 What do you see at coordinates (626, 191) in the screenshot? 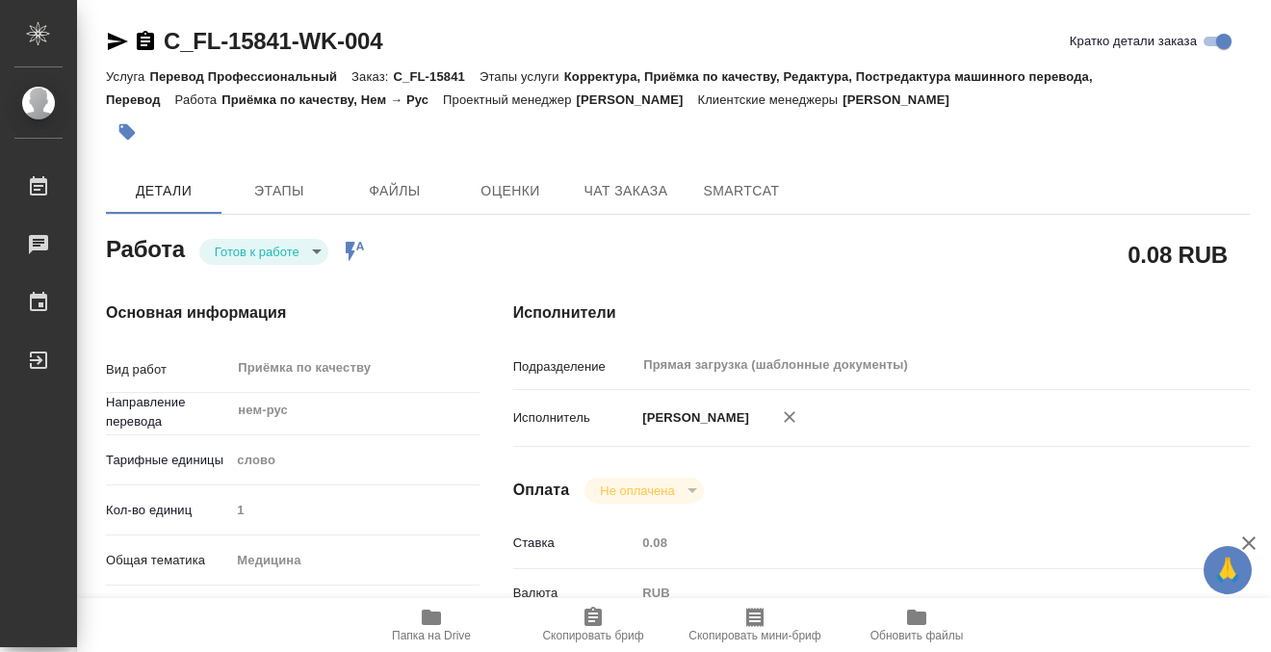
I see `span: Чат заказа` at bounding box center [626, 191].